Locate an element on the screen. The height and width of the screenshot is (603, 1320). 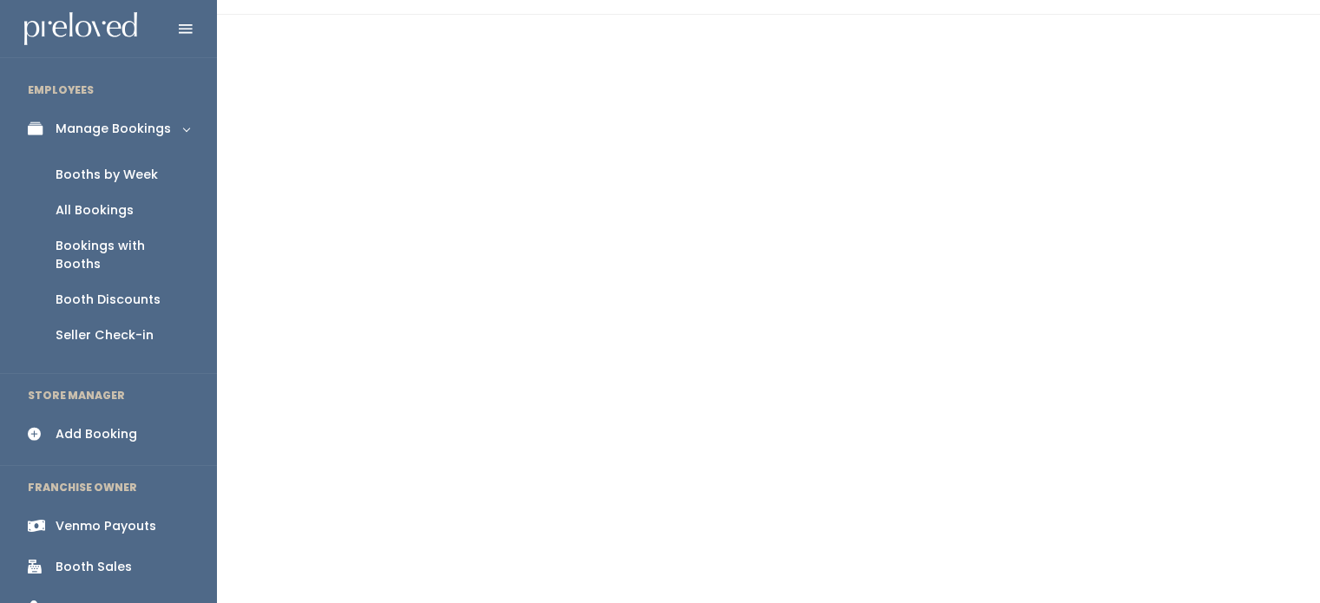
div: Booth Discounts is located at coordinates (108, 299).